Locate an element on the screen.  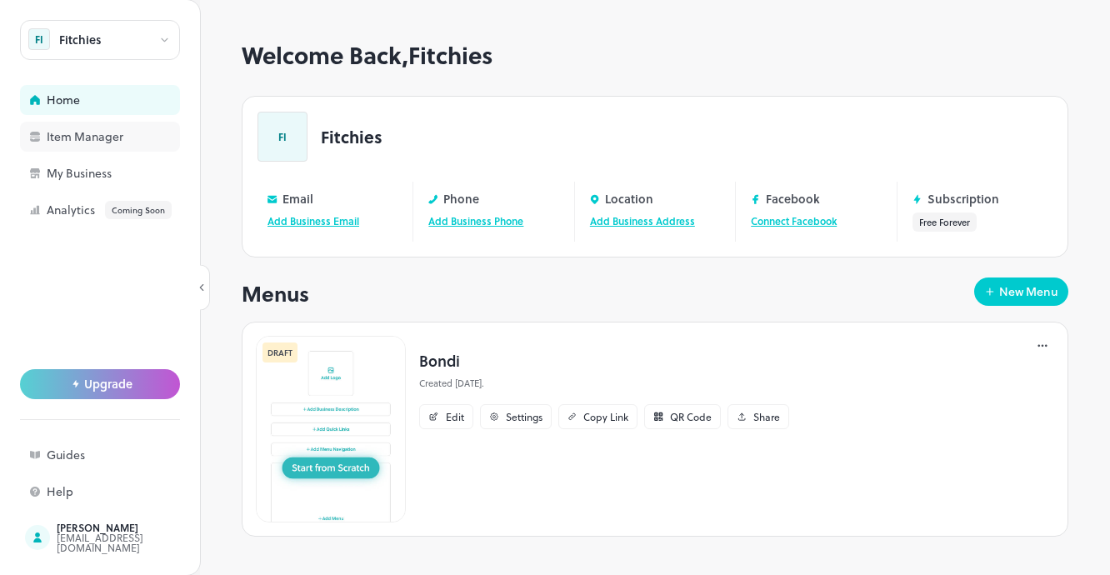
div: QR Code is located at coordinates (691, 417).